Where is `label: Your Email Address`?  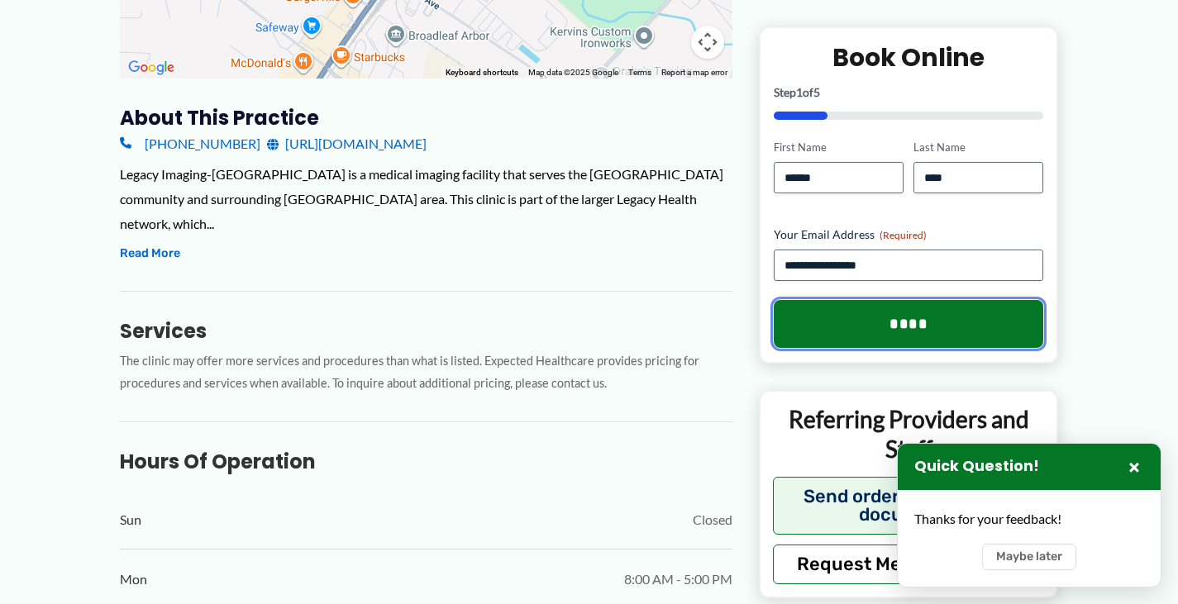
label: Your Email Address is located at coordinates (908, 235).